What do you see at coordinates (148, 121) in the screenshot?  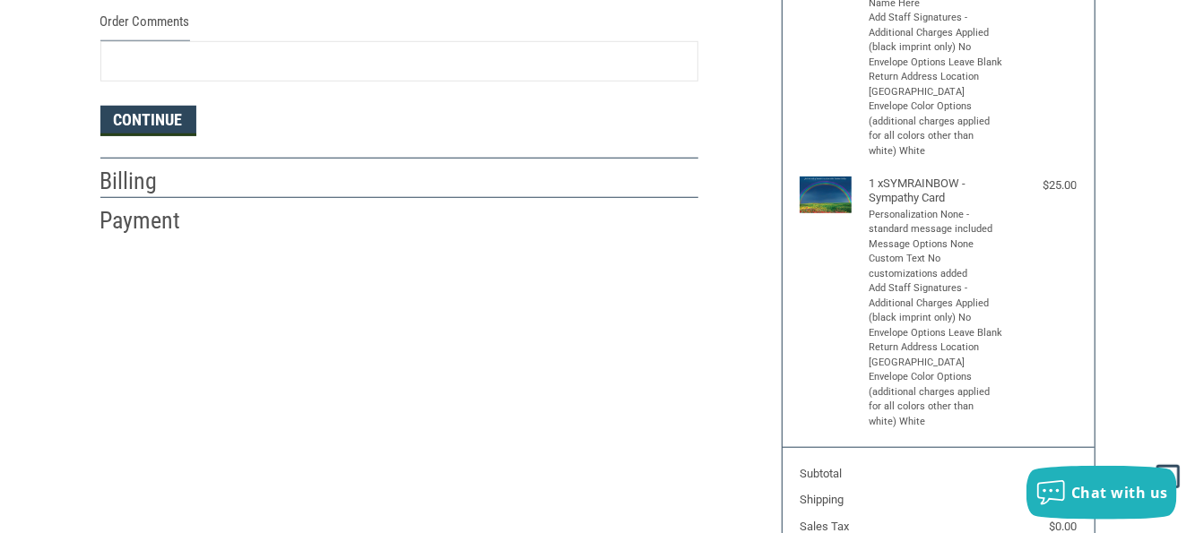 I see `button: Continue` at bounding box center [148, 121].